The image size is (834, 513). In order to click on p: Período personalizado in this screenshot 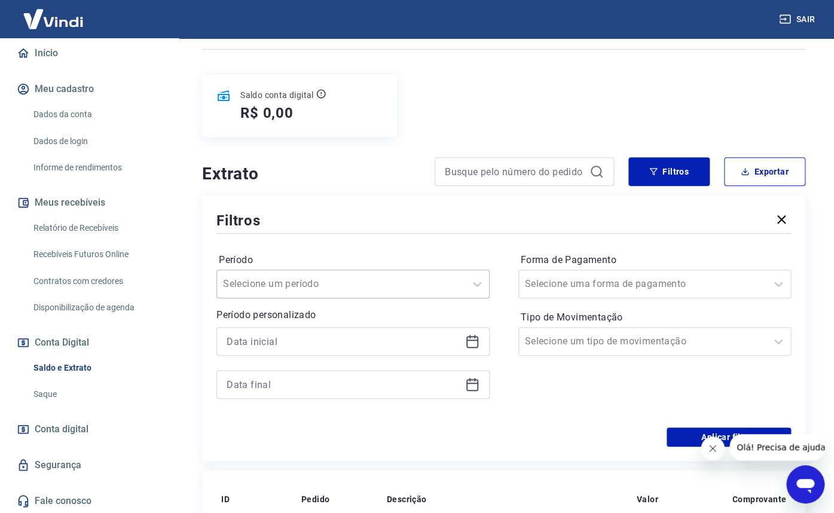, I will do `click(353, 315)`.